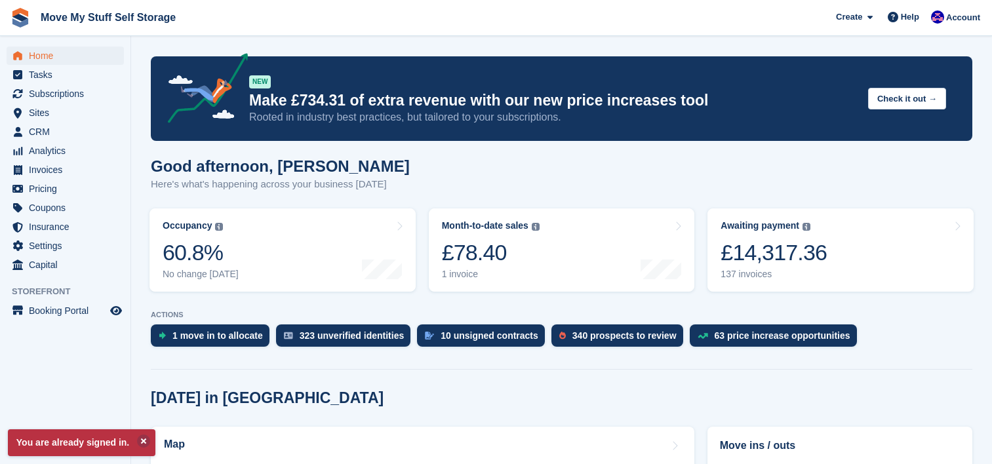  I want to click on div: 1 invoice, so click(490, 274).